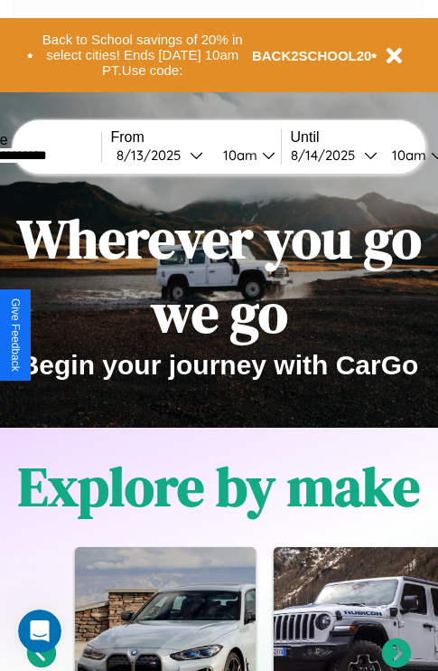 Image resolution: width=438 pixels, height=671 pixels. What do you see at coordinates (327, 155) in the screenshot?
I see `div: 8 / 14 / 2025` at bounding box center [327, 155].